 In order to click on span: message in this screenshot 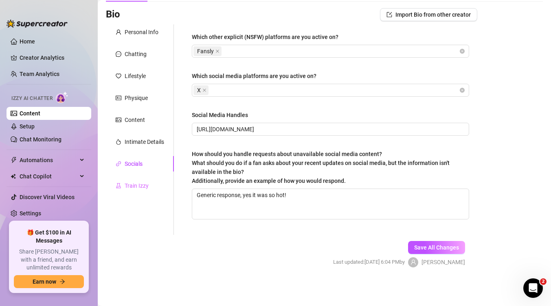, I will do `click(118, 54)`.